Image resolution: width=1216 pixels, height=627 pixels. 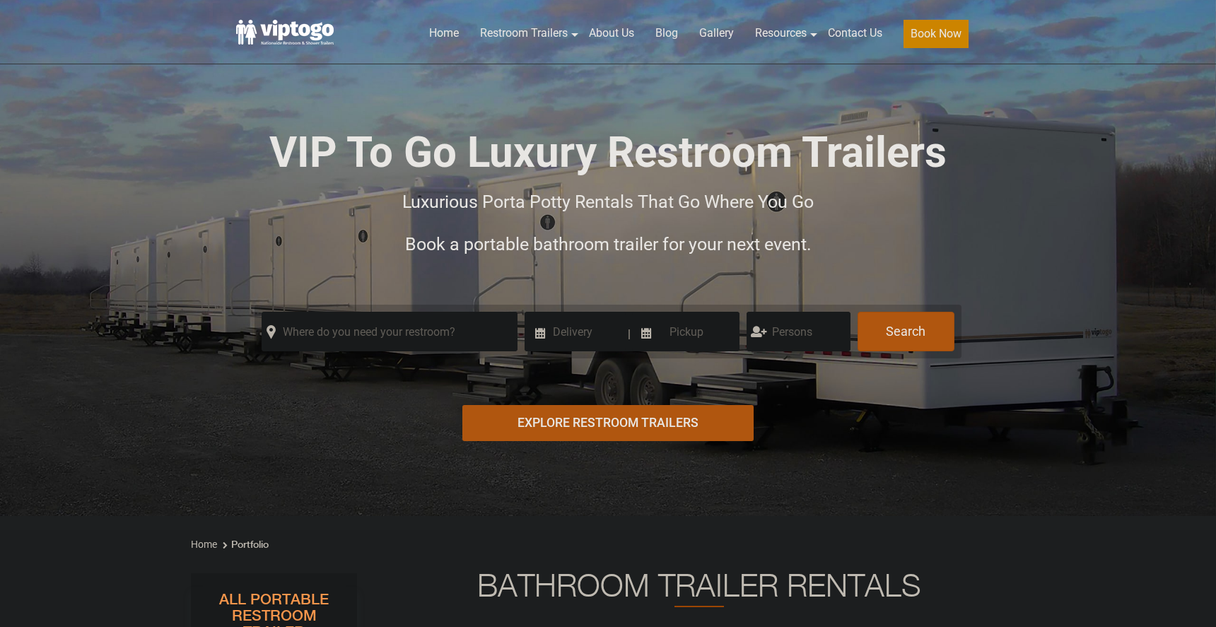 I want to click on li: Portfolio, so click(x=244, y=545).